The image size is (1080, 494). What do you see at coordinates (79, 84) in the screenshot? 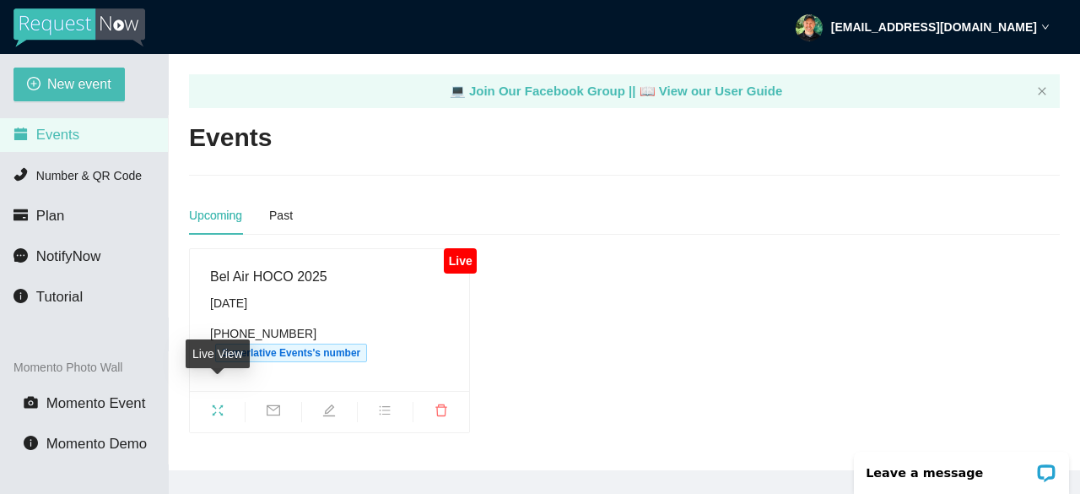
I see `span: New event` at bounding box center [79, 84].